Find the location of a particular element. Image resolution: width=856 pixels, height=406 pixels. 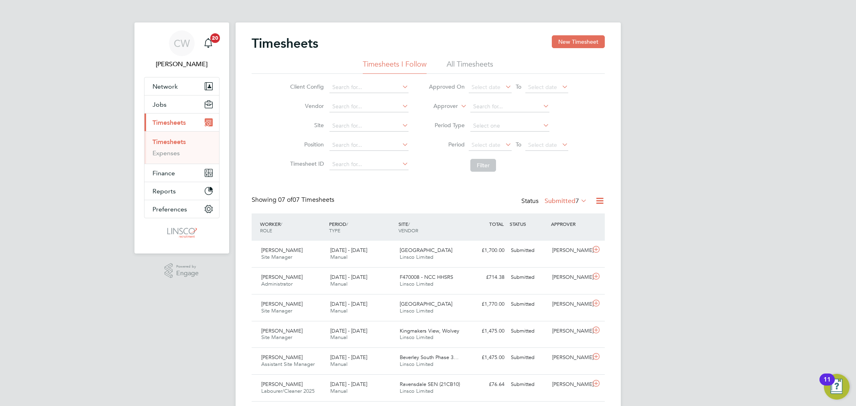

div: £76.64 is located at coordinates (487, 385).